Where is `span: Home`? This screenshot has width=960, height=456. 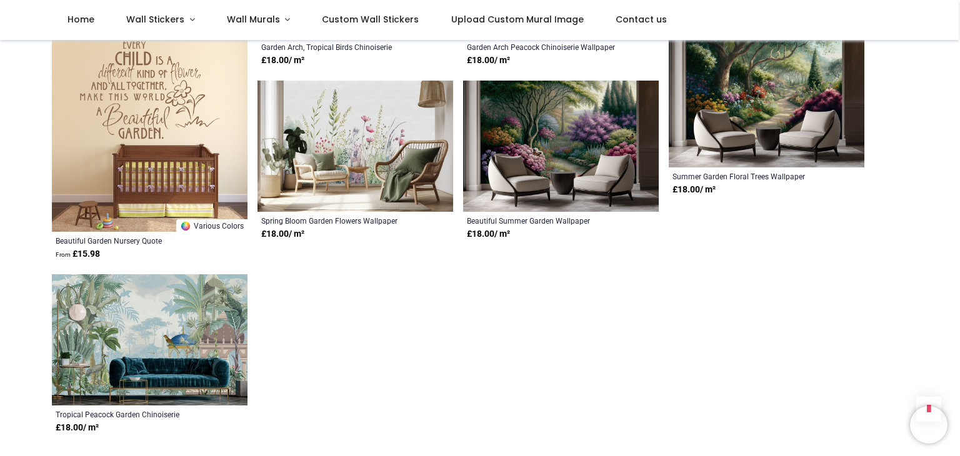 span: Home is located at coordinates (81, 19).